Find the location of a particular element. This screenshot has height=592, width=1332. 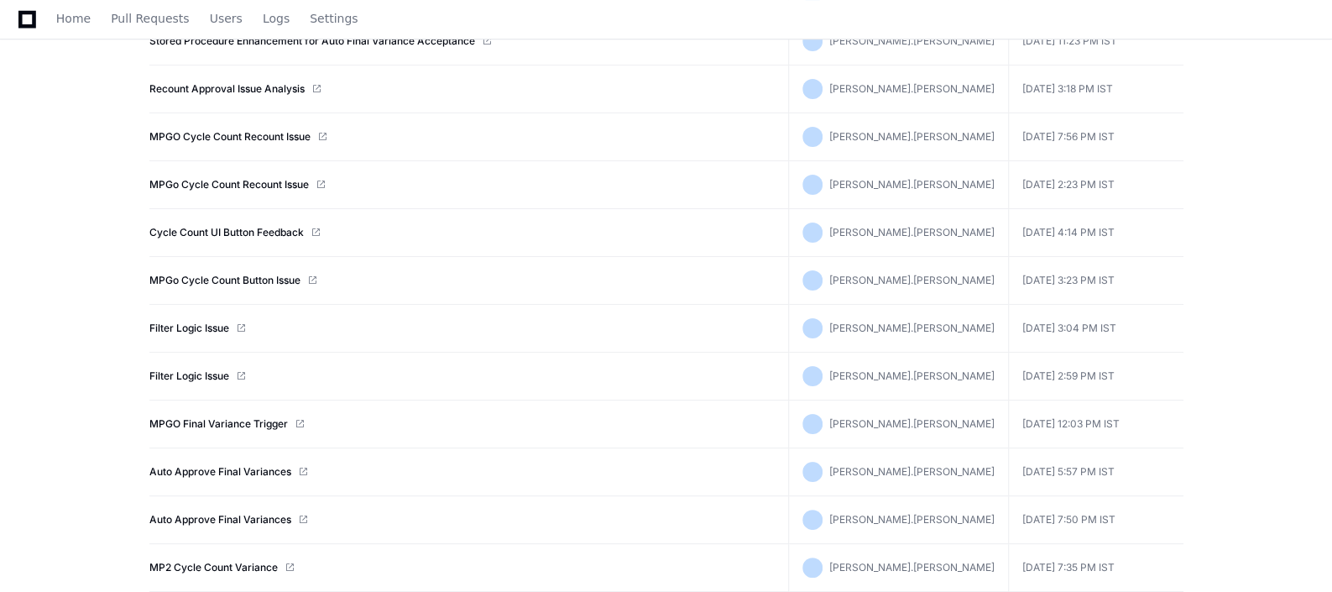

a: MPGO Final Variance Trigger is located at coordinates (218, 424).